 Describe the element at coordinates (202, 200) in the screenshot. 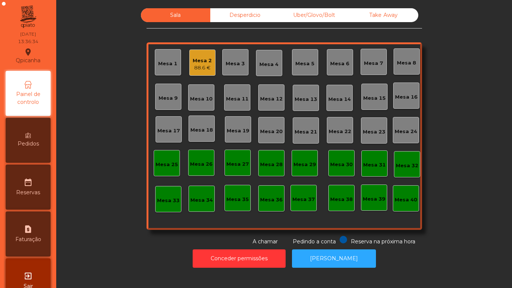

I see `div: Mesa 34` at that location.